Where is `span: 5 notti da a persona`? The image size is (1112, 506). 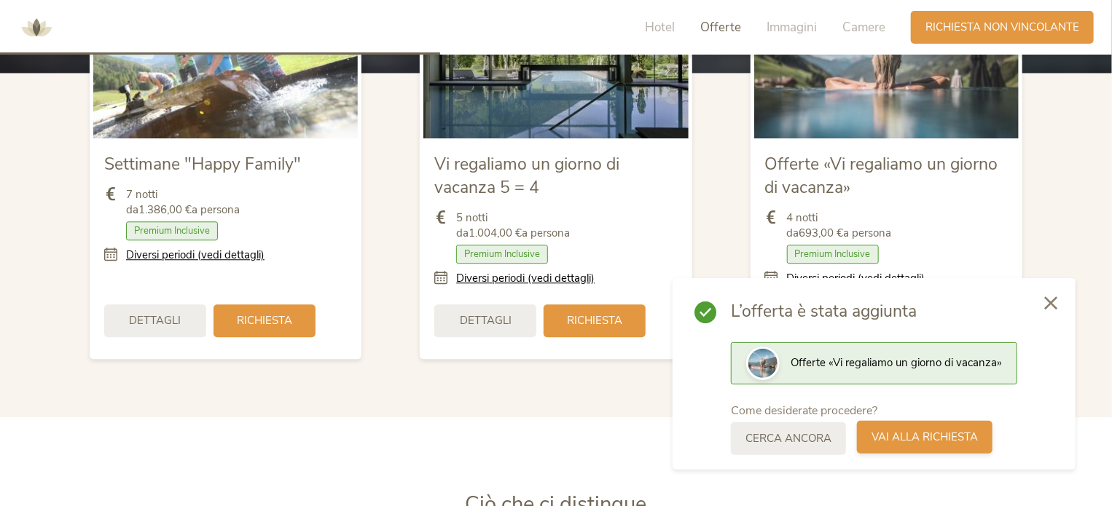 span: 5 notti da a persona is located at coordinates (513, 226).